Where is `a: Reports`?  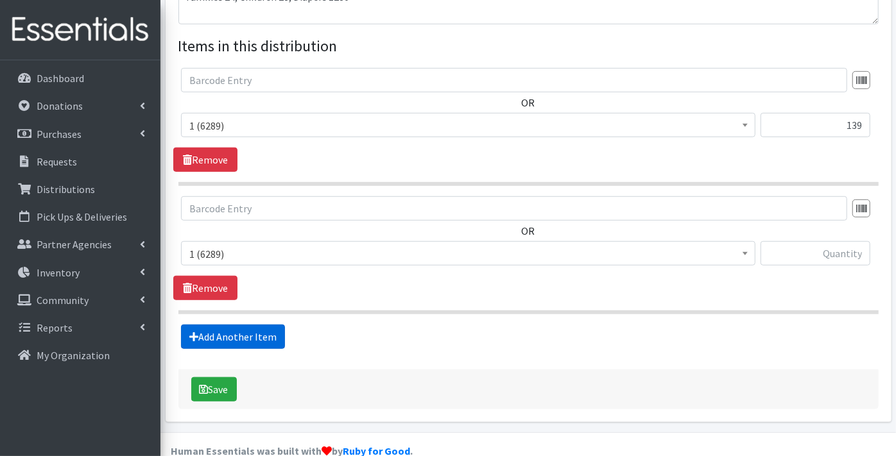 a: Reports is located at coordinates (80, 328).